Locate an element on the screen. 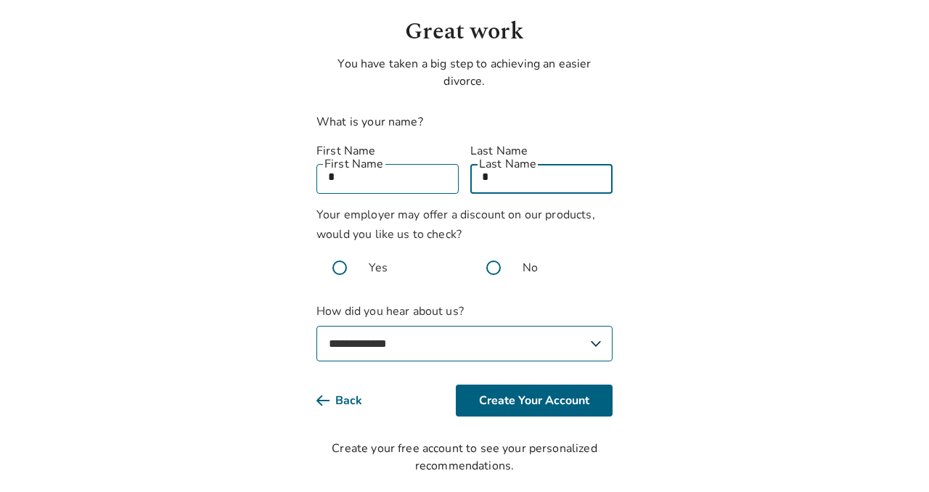  span: No is located at coordinates (530, 268).